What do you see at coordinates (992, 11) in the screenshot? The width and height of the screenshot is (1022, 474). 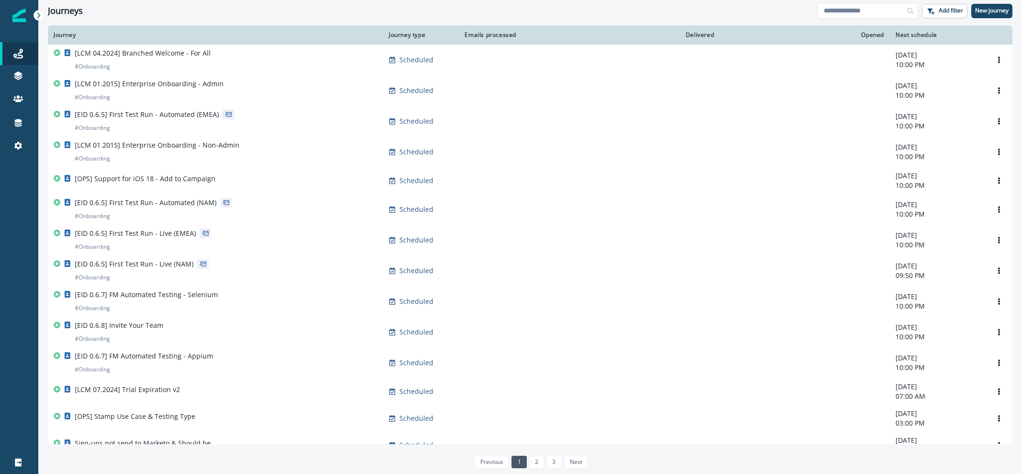 I see `p: New journey` at bounding box center [992, 11].